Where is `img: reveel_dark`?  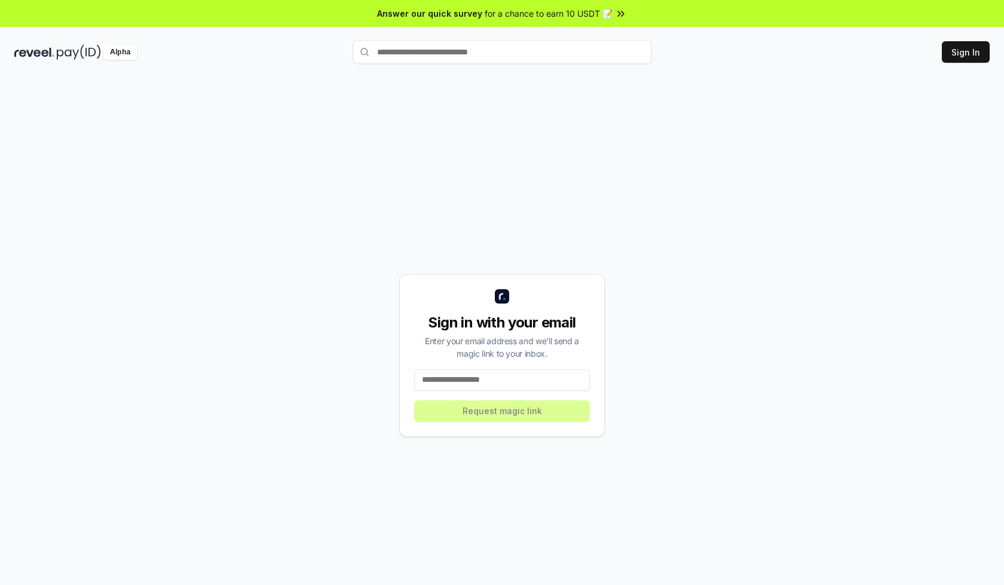 img: reveel_dark is located at coordinates (34, 52).